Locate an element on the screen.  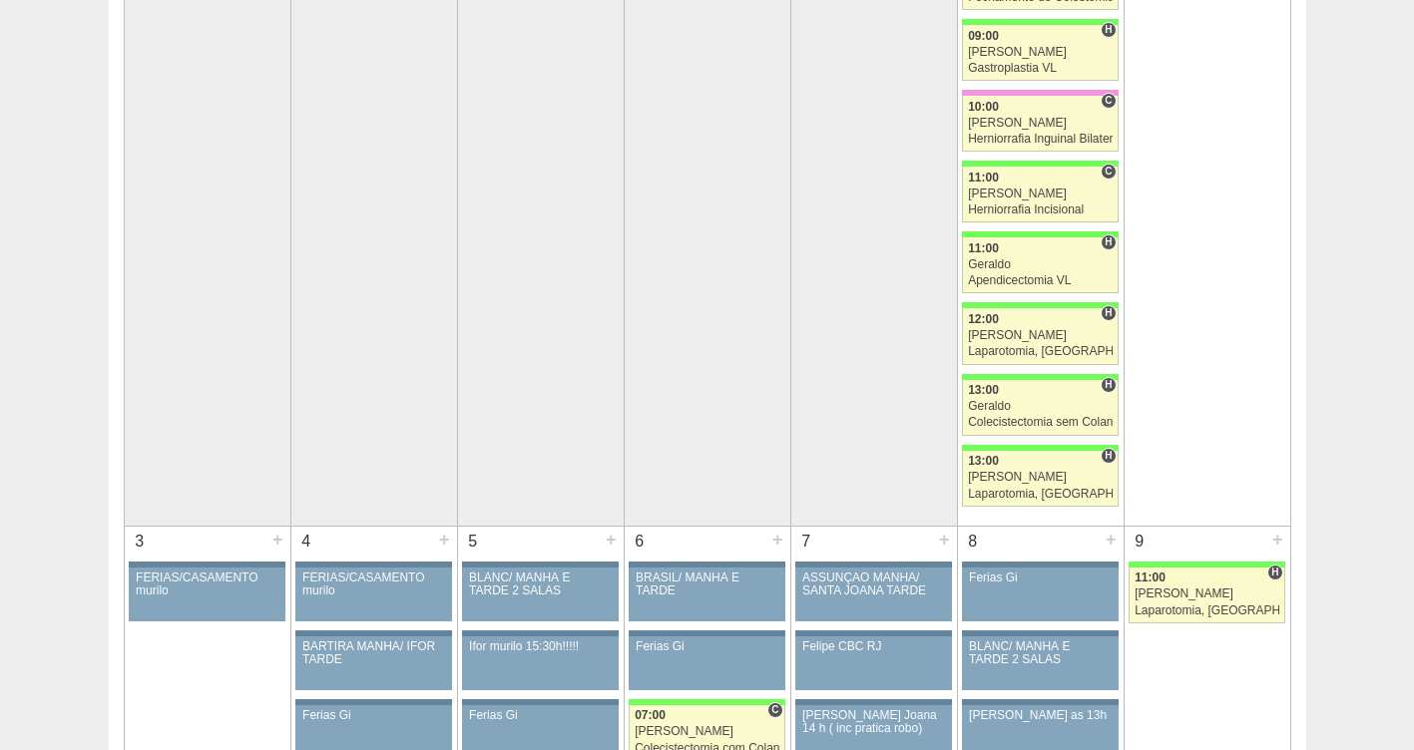
div: 5 is located at coordinates (473, 542).